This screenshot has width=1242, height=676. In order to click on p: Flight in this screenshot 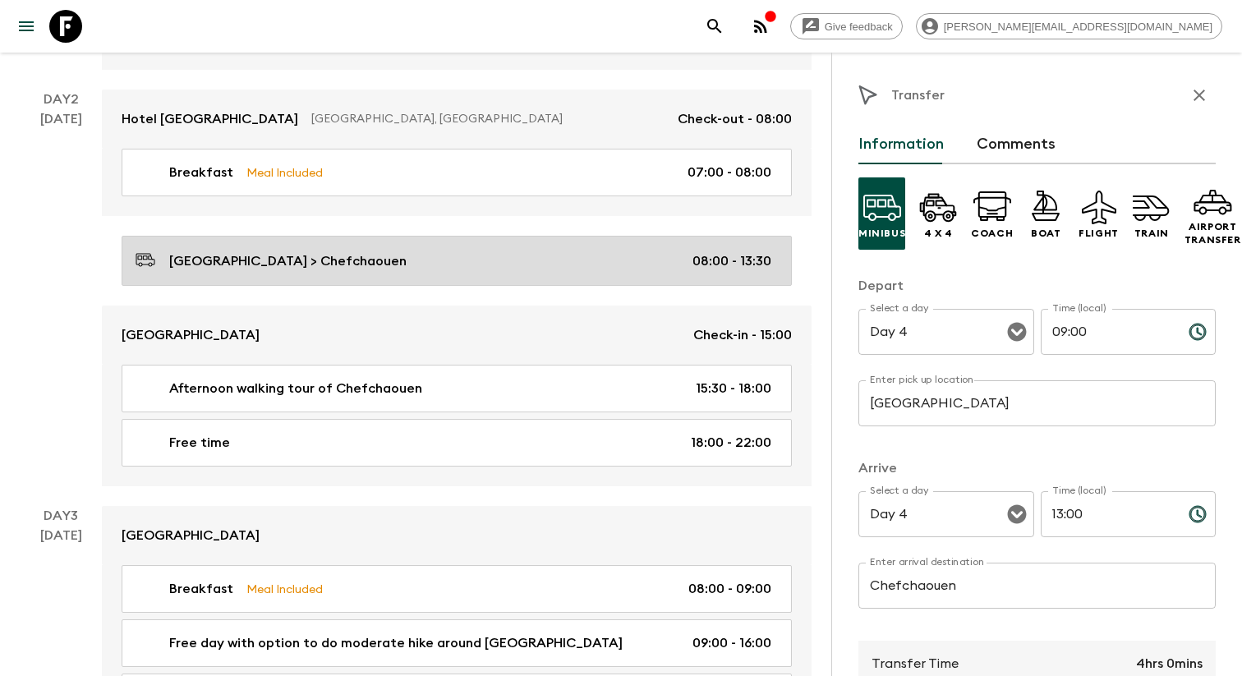, I will do `click(1098, 233)`.